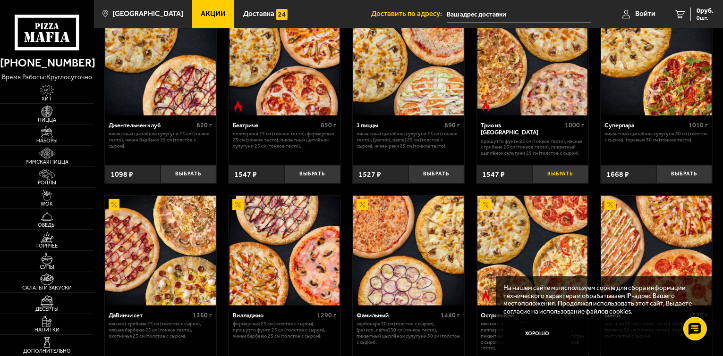 This screenshot has width=723, height=356. What do you see at coordinates (656, 251) in the screenshot?
I see `img: Бинго` at bounding box center [656, 251].